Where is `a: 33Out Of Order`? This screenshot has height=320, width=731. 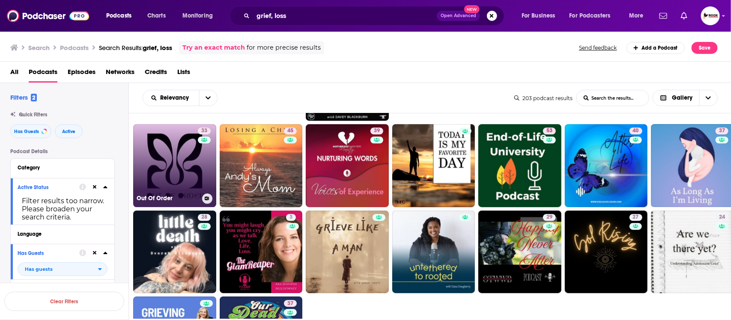 a: 33Out Of Order is located at coordinates (175, 166).